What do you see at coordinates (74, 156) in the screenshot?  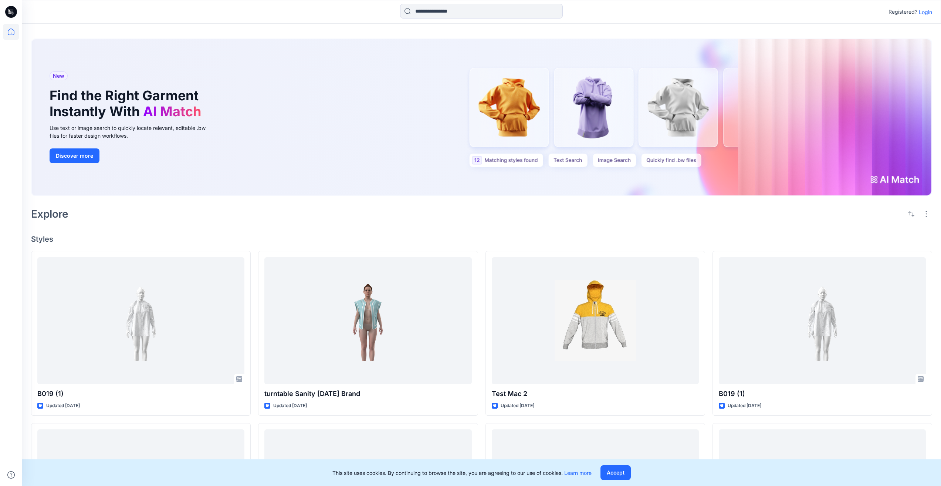 I see `a: Discover more` at bounding box center [74, 156].